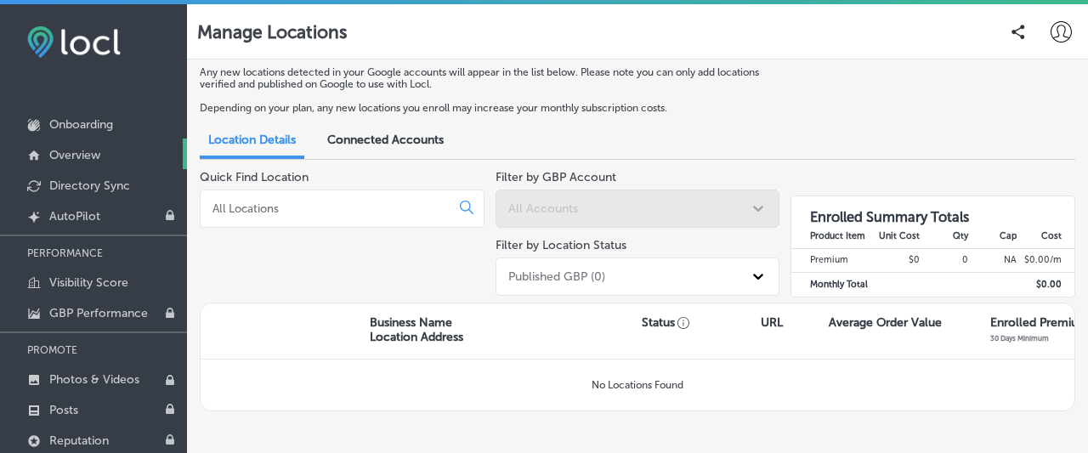  I want to click on p: Reputation, so click(79, 440).